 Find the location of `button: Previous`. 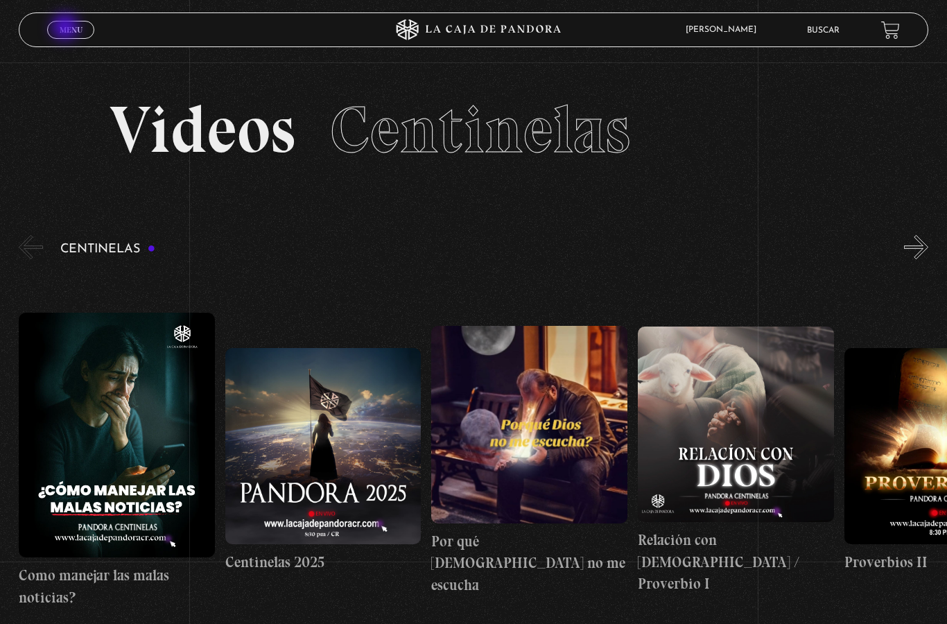

button: Previous is located at coordinates (30, 247).